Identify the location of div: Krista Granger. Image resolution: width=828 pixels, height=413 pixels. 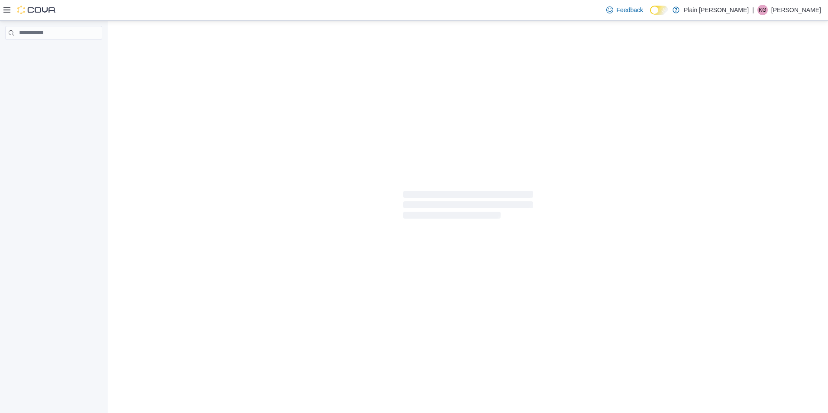
(763, 10).